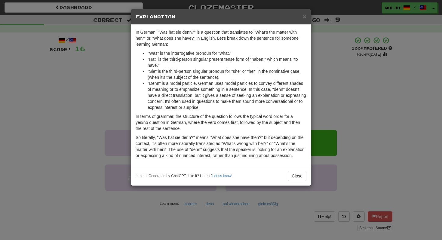 This screenshot has height=240, width=442. I want to click on li: "Was" is the interrogative pronoun for "what.", so click(227, 53).